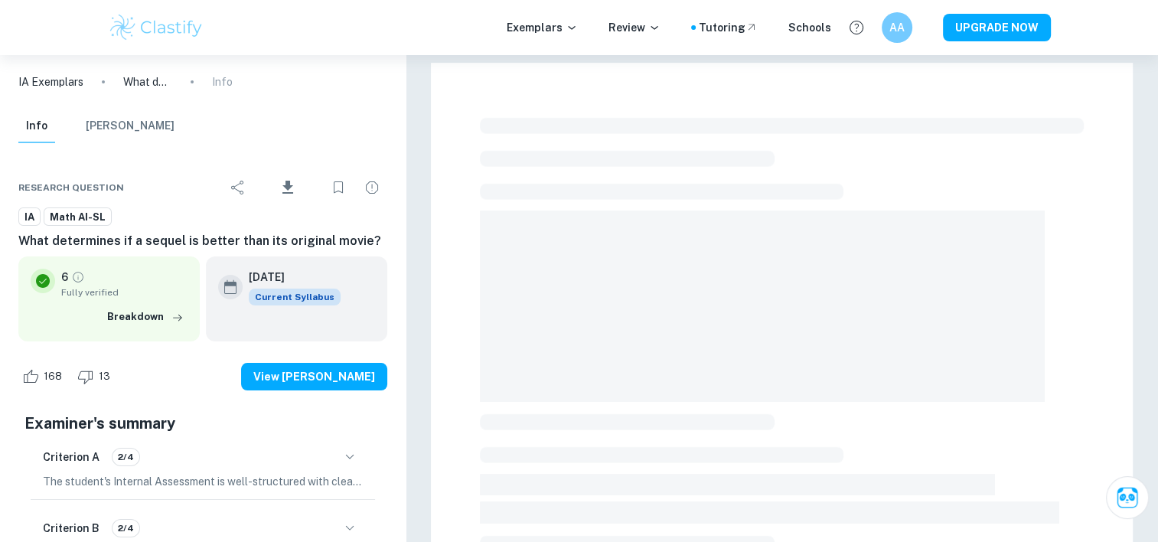 The width and height of the screenshot is (1158, 542). I want to click on span: Research question, so click(71, 188).